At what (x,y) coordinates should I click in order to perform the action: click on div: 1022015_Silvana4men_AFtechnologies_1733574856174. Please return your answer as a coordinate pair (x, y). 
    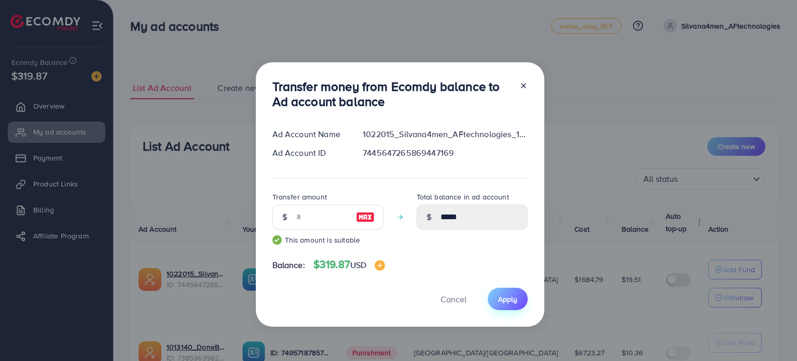
    Looking at the image, I should click on (445, 134).